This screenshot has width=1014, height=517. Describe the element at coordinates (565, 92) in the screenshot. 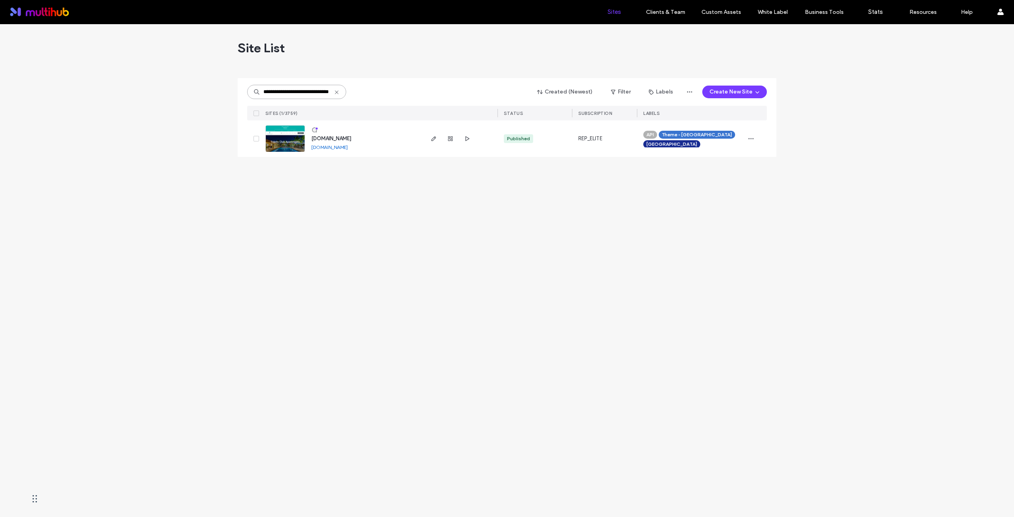

I see `button: Created (Newest)` at that location.